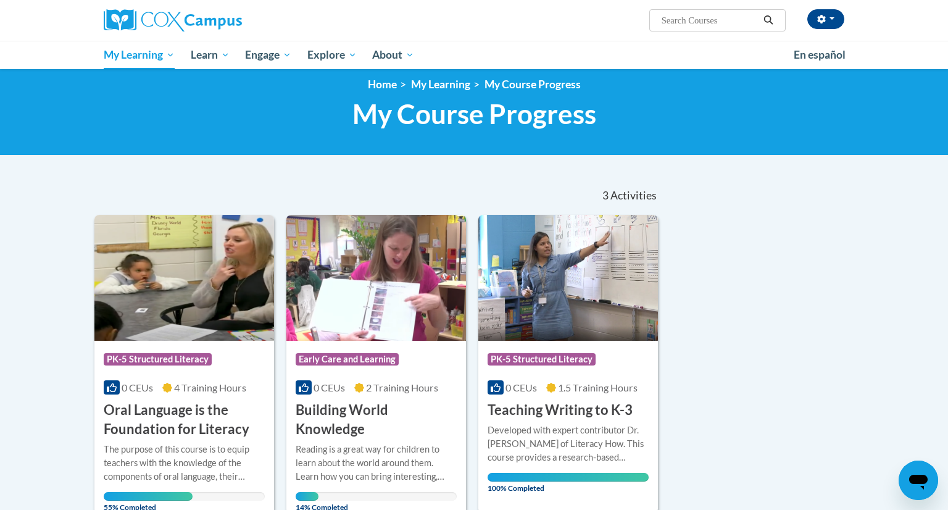  I want to click on span: 1.5 Training Hours, so click(597, 387).